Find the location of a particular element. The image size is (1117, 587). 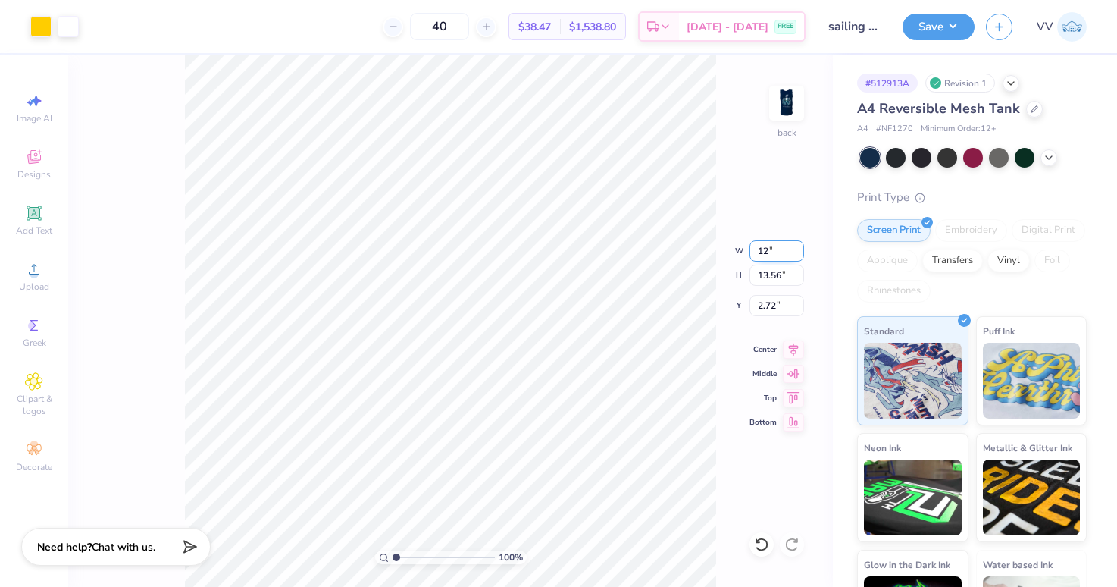

span: Bottom is located at coordinates (763, 422).